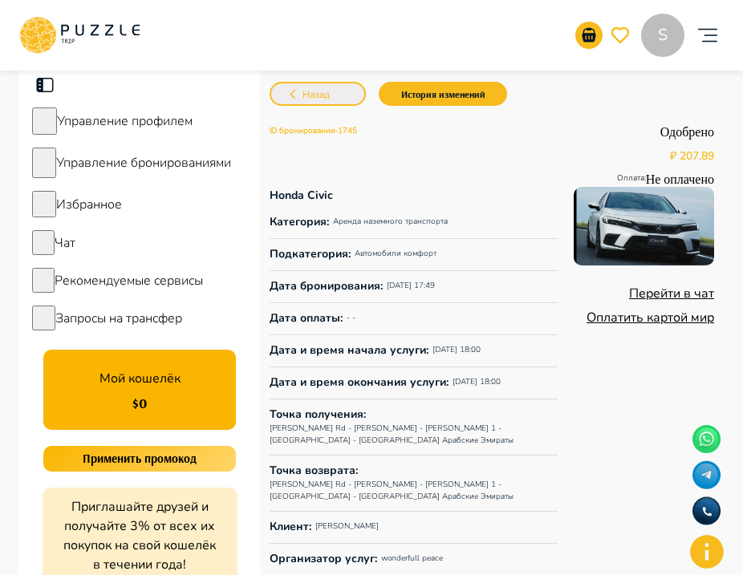 This screenshot has height=575, width=743. Describe the element at coordinates (140, 459) in the screenshot. I see `button: Применить промокод` at that location.